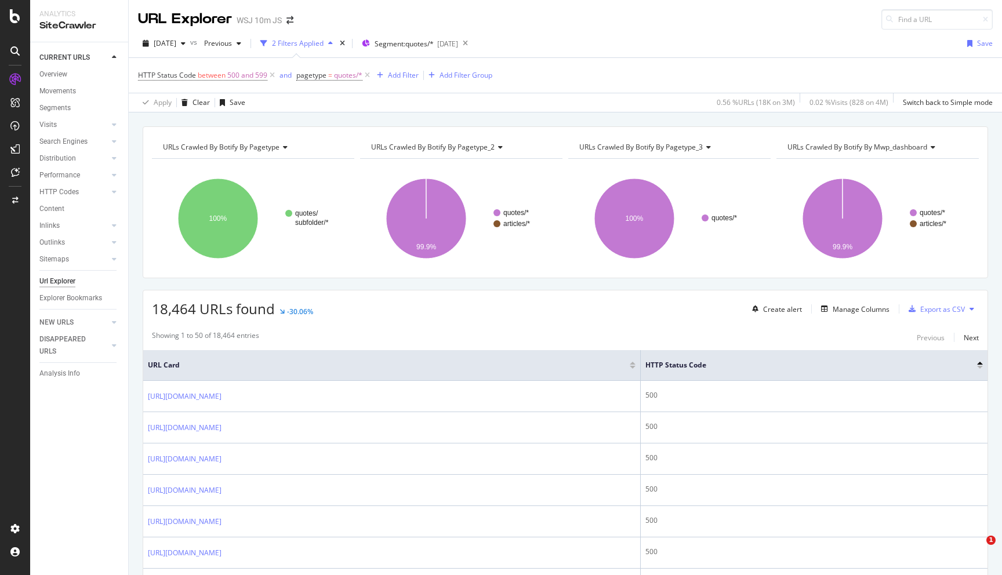  What do you see at coordinates (60, 175) in the screenshot?
I see `div: Performance` at bounding box center [60, 175].